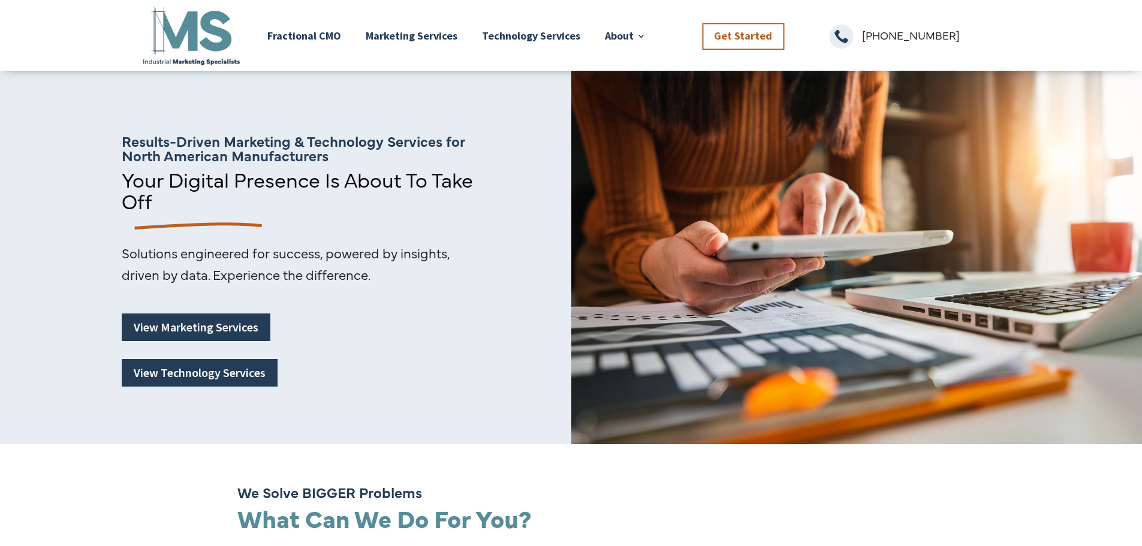 The image size is (1142, 546). What do you see at coordinates (564, 520) in the screenshot?
I see `h2: What Can We Do For You?` at bounding box center [564, 520].